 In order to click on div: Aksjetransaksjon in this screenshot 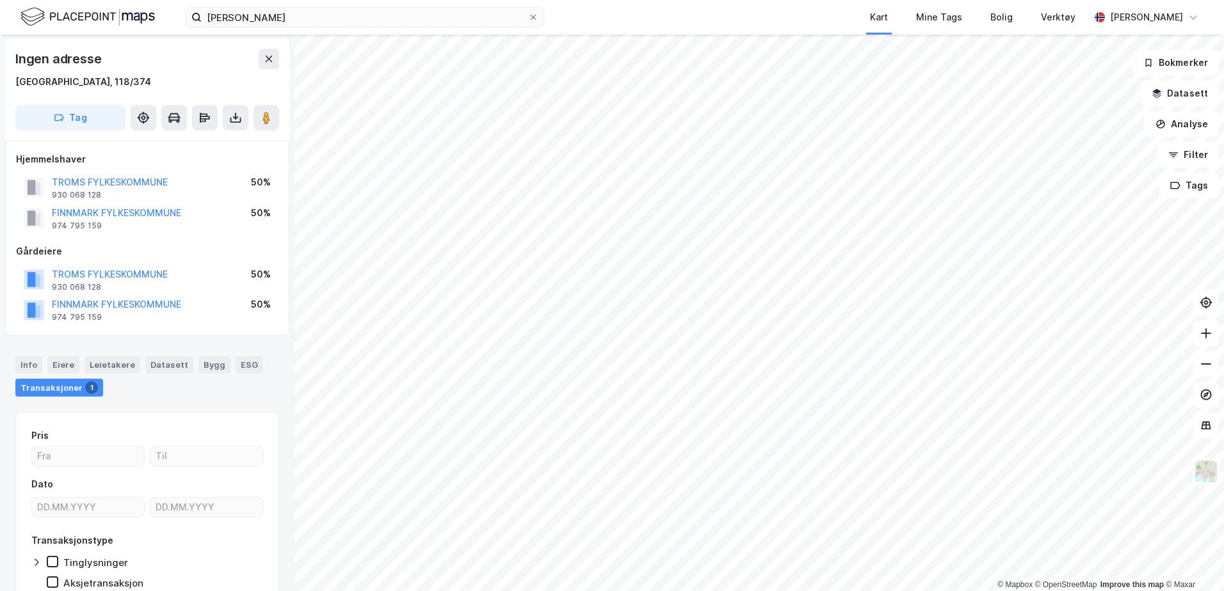, I will do `click(103, 583)`.